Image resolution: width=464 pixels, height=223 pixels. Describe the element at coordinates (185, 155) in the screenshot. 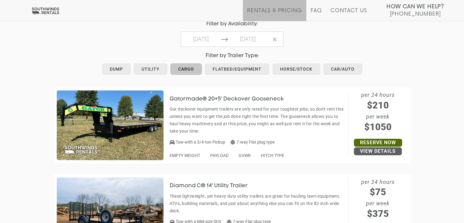

I see `span: EMPTY WEIGHT` at that location.